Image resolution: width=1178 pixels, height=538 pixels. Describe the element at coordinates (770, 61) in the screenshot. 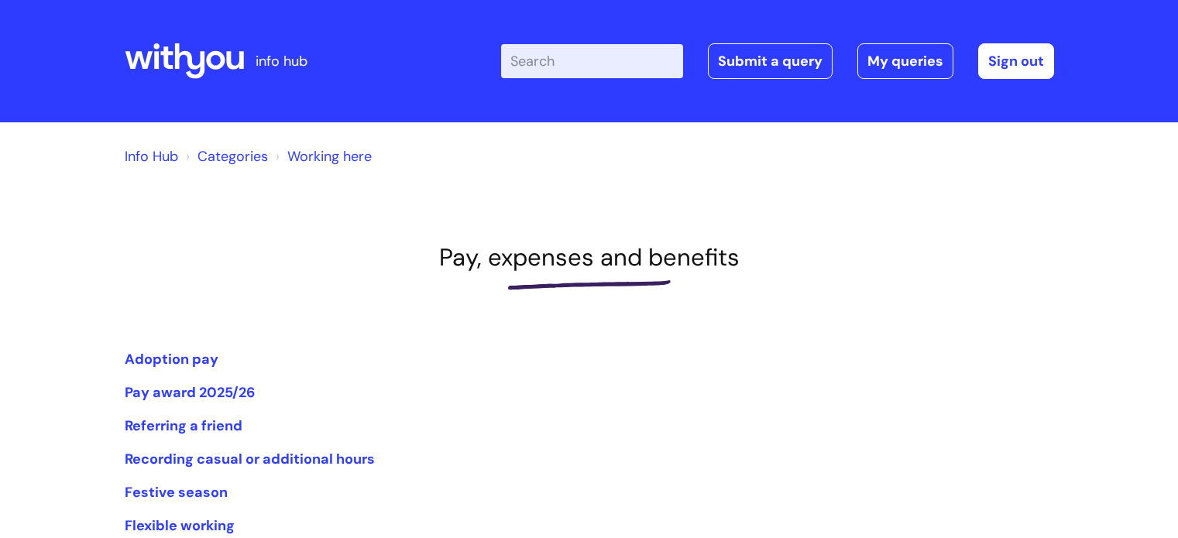

I see `a: Submit a query` at that location.